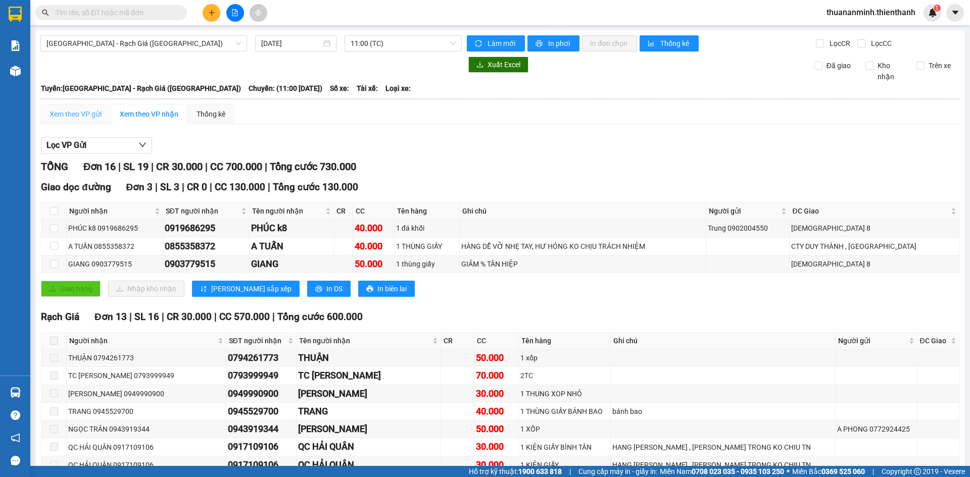 The height and width of the screenshot is (477, 970). What do you see at coordinates (498, 65) in the screenshot?
I see `button: downloadXuất Excel` at bounding box center [498, 65].